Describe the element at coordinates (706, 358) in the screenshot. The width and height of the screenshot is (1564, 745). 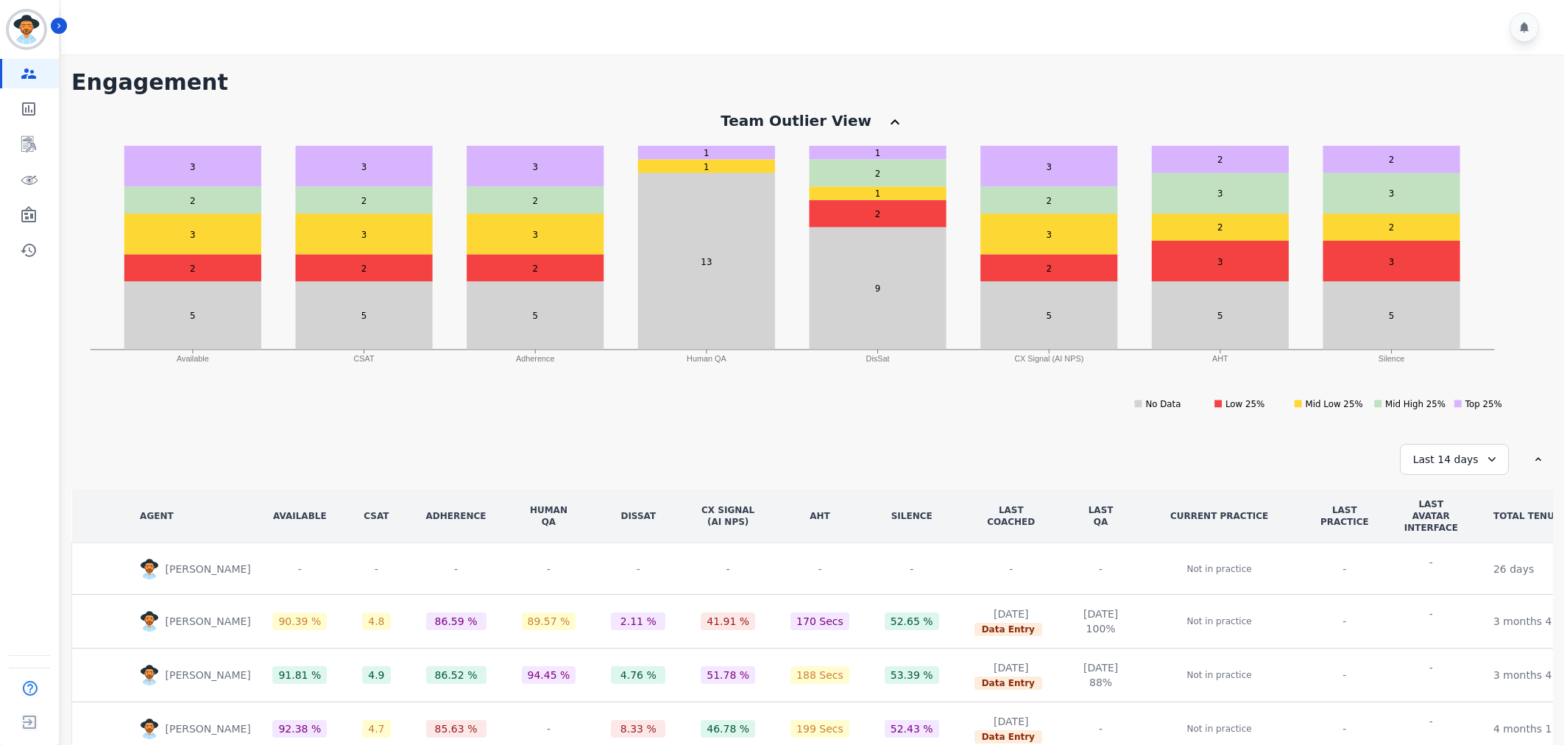
I see `text: Human QA` at that location.